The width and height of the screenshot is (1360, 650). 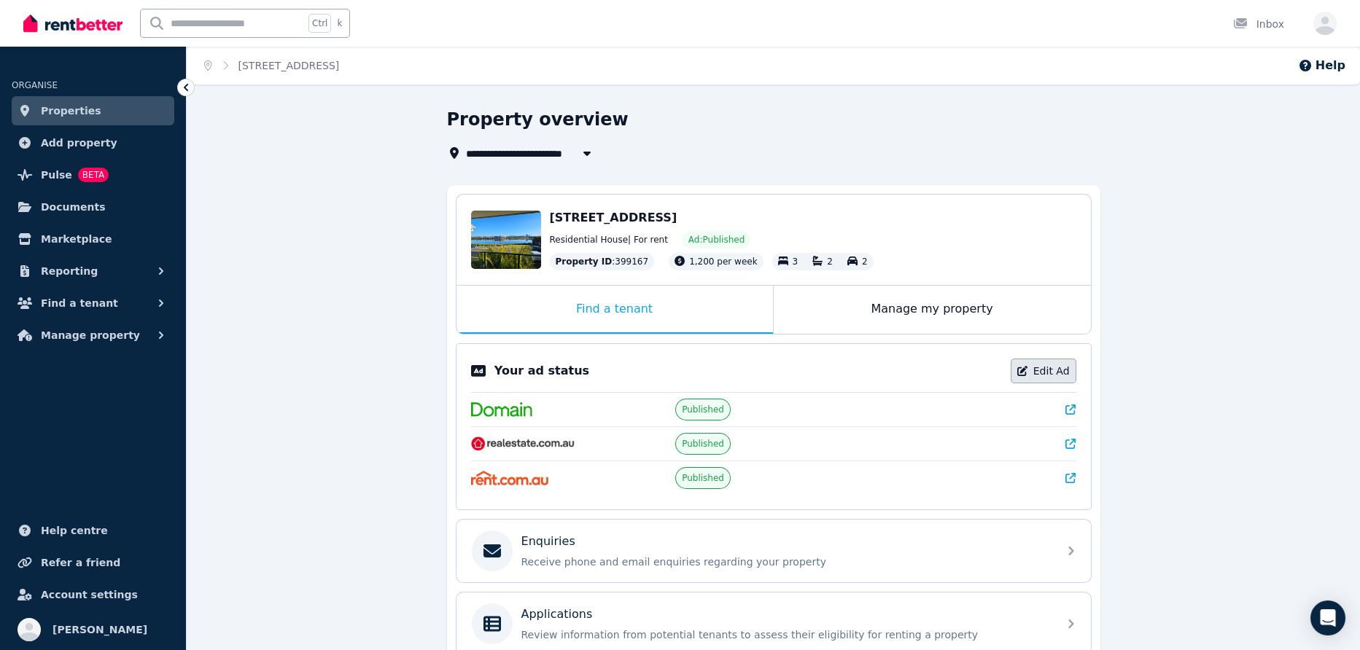 I want to click on span: Refer a friend, so click(x=80, y=563).